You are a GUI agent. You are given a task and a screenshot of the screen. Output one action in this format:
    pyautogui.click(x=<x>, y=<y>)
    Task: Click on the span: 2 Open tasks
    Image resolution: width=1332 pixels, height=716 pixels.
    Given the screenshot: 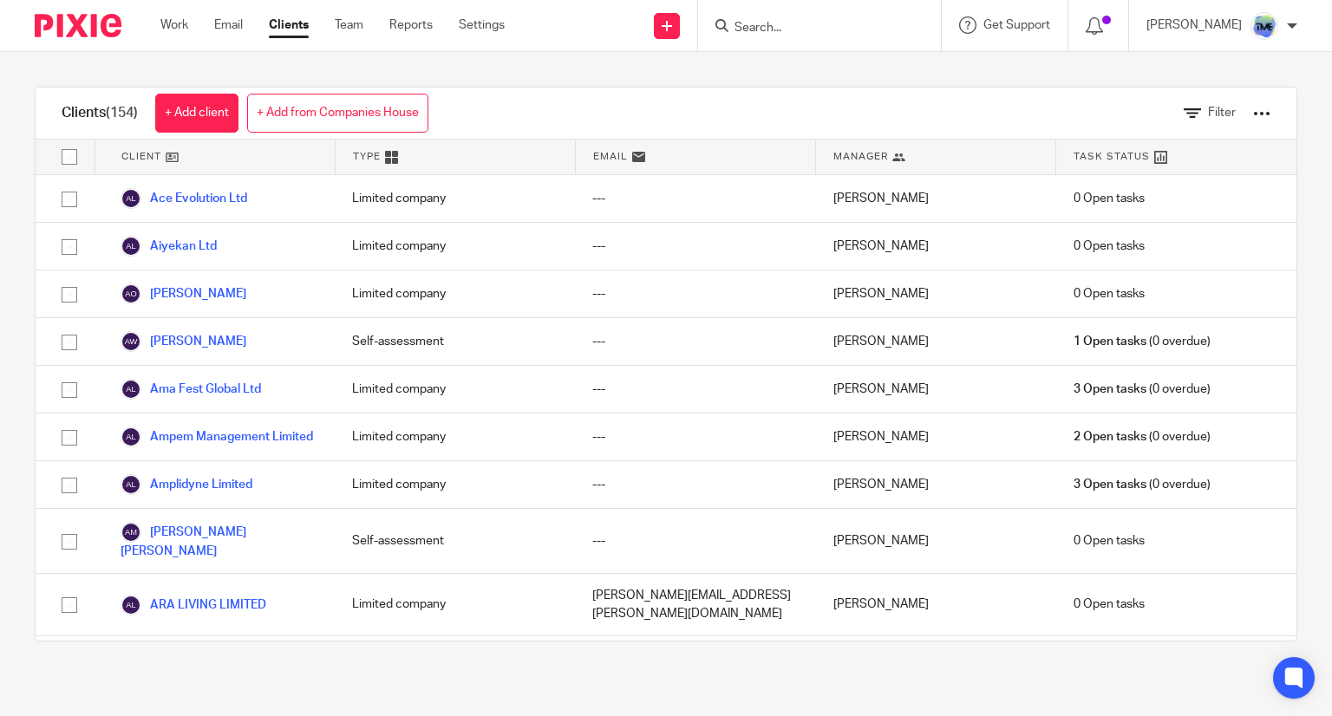 What is the action you would take?
    pyautogui.click(x=1110, y=437)
    